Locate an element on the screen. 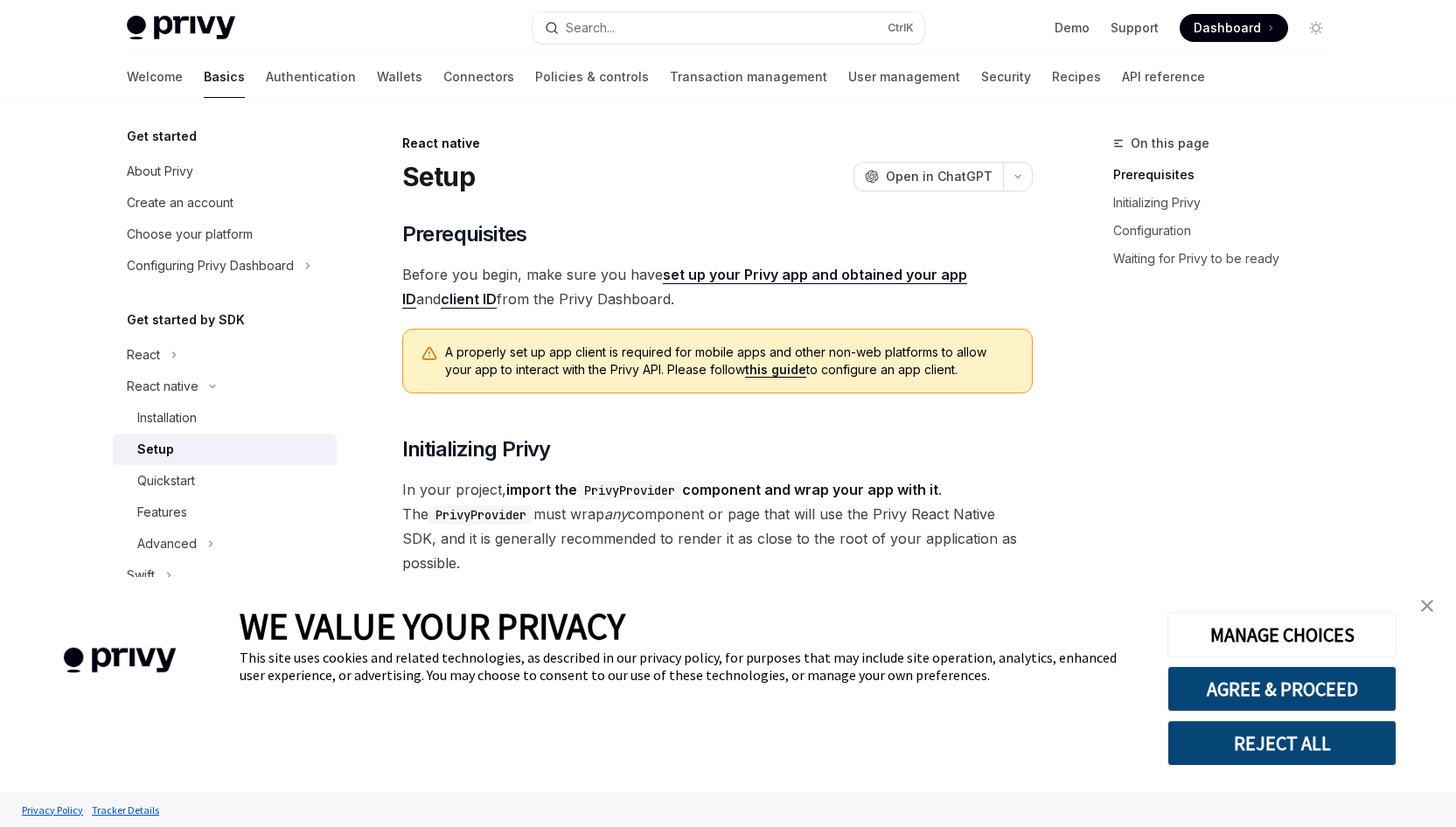 This screenshot has width=1456, height=827. button: Toggle React section is located at coordinates (225, 355).